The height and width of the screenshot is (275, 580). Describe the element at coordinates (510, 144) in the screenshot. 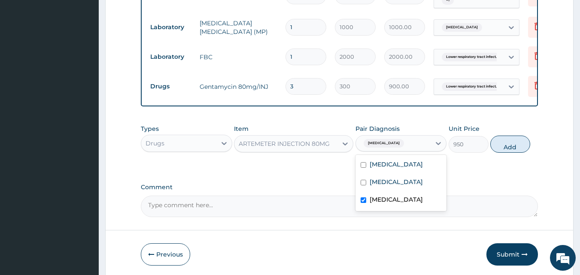

I see `button: Add` at that location.